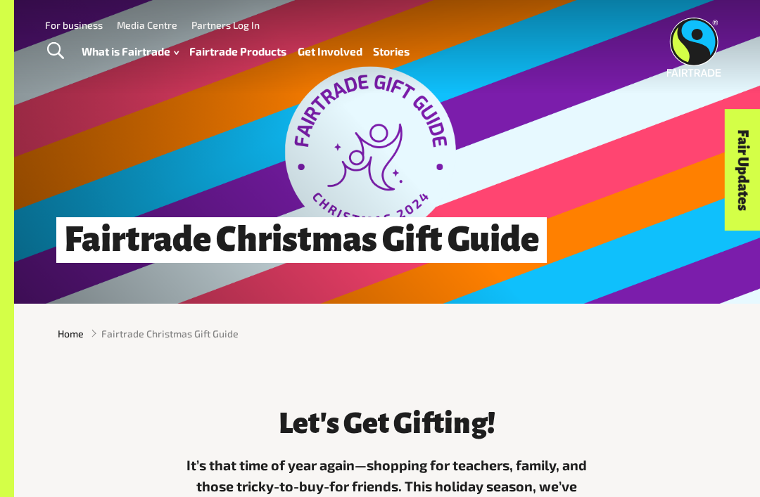 The image size is (760, 497). I want to click on span: Fairtrade Christmas Gift Guide, so click(170, 334).